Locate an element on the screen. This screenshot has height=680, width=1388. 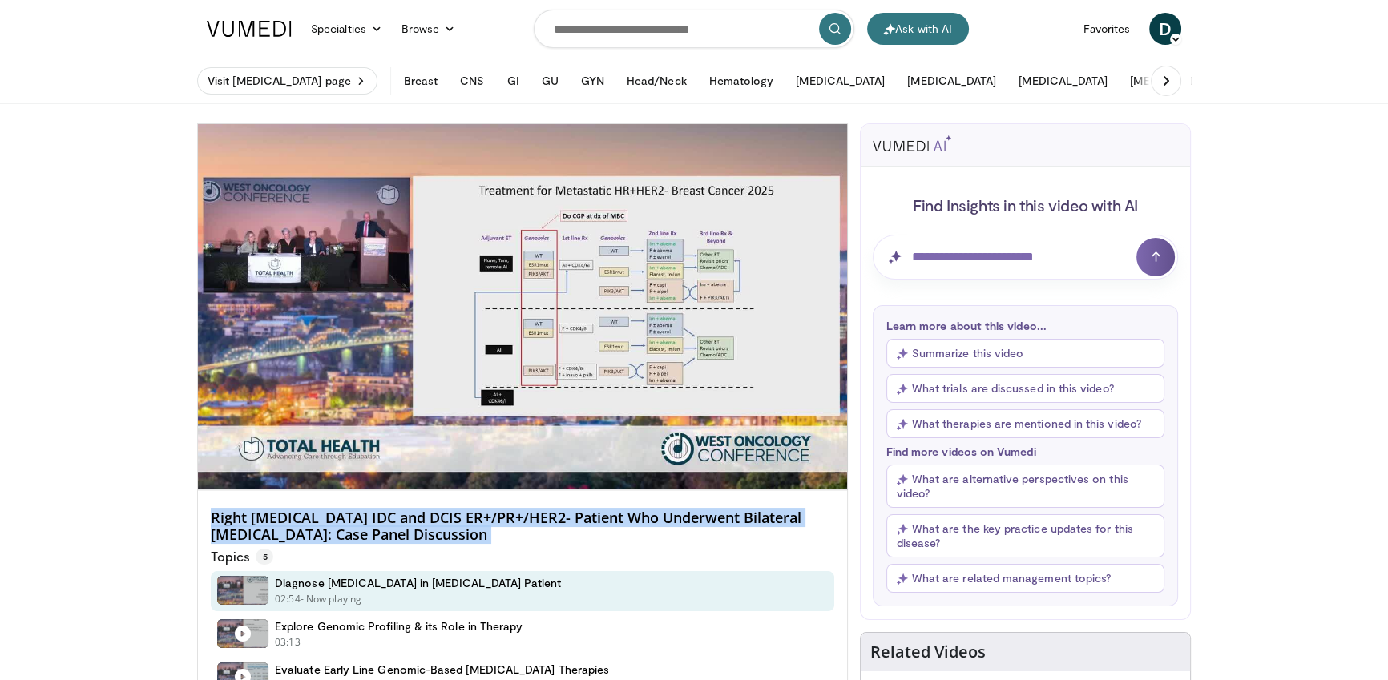
input: Question for AI is located at coordinates (1025, 257).